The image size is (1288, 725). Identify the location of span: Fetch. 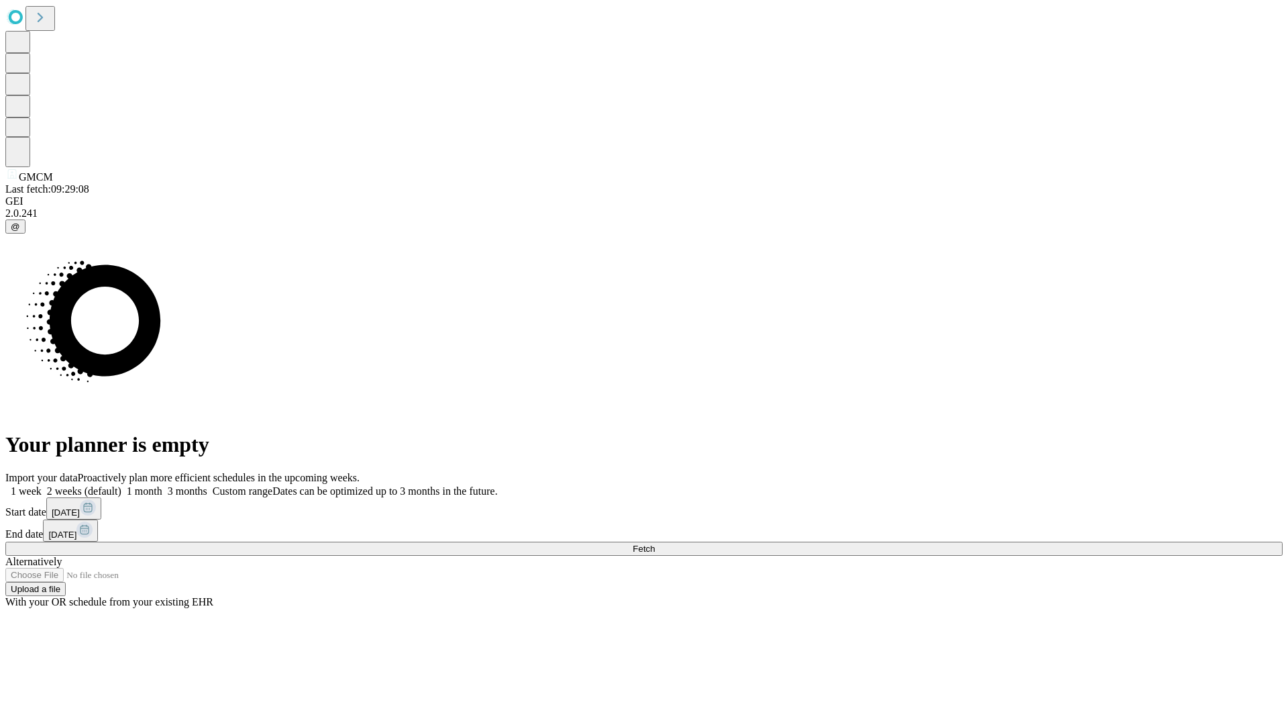
(644, 548).